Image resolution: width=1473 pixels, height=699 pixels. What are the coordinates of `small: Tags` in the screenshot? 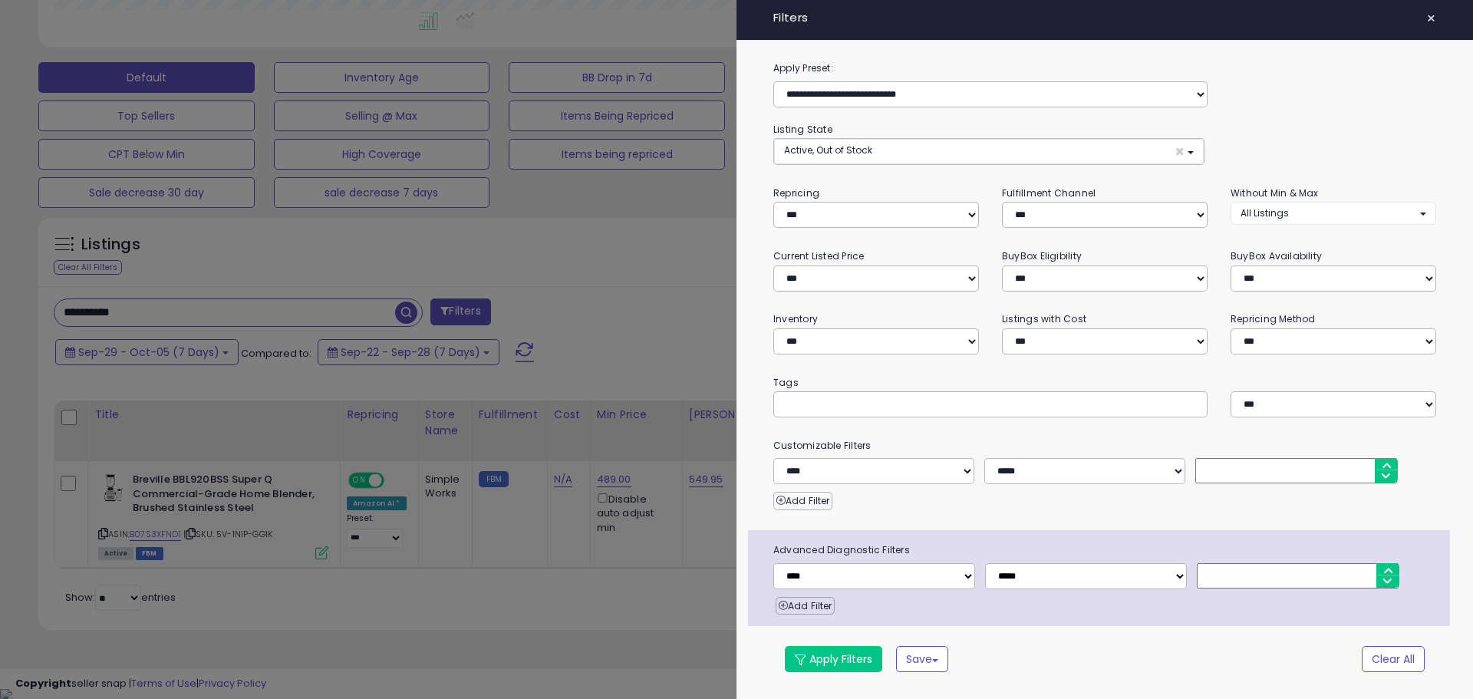 It's located at (1105, 383).